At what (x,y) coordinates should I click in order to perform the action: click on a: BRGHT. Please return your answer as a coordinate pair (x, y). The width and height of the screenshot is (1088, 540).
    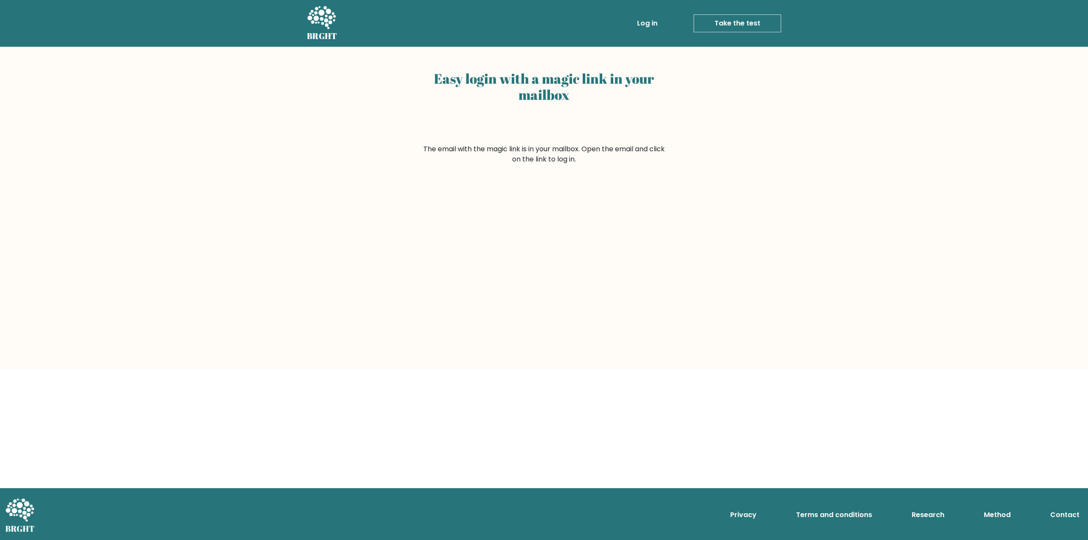
    Looking at the image, I should click on (322, 23).